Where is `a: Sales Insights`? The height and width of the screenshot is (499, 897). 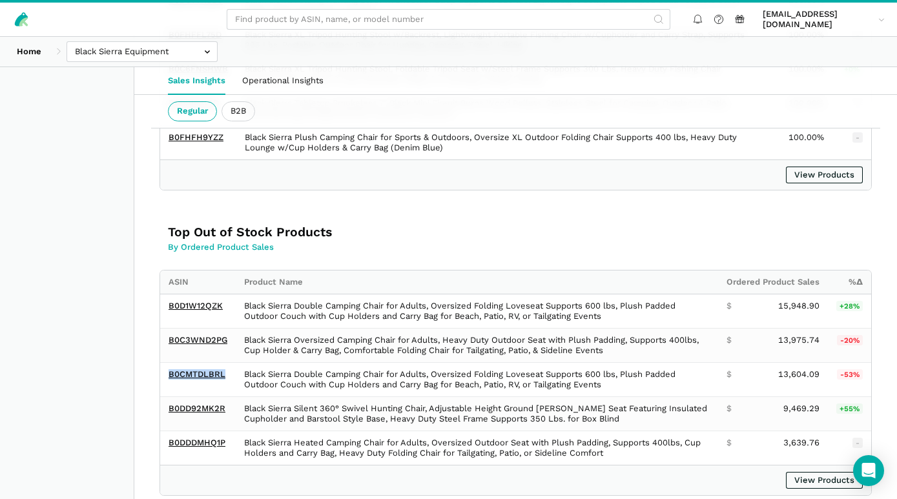
a: Sales Insights is located at coordinates (196, 81).